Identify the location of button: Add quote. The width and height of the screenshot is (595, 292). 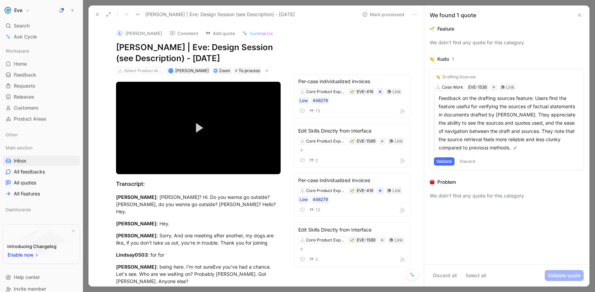
(220, 33).